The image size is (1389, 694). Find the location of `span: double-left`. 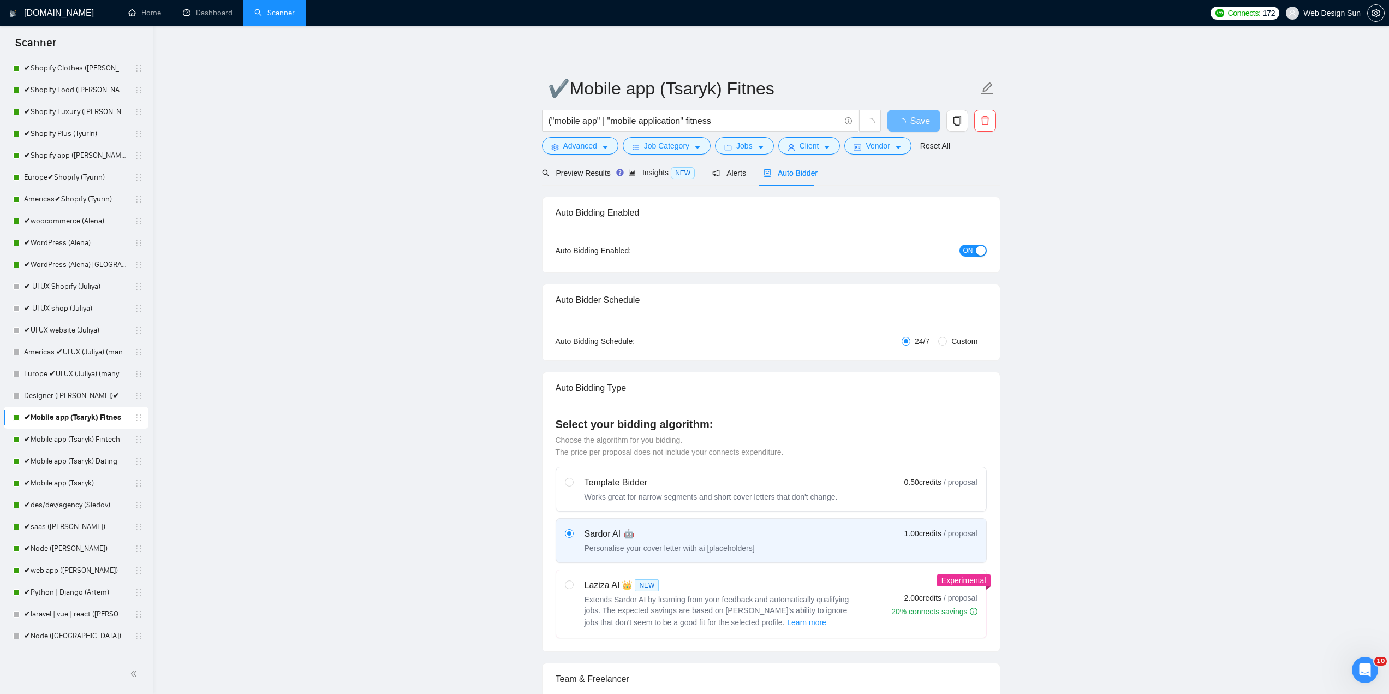

span: double-left is located at coordinates (135, 674).